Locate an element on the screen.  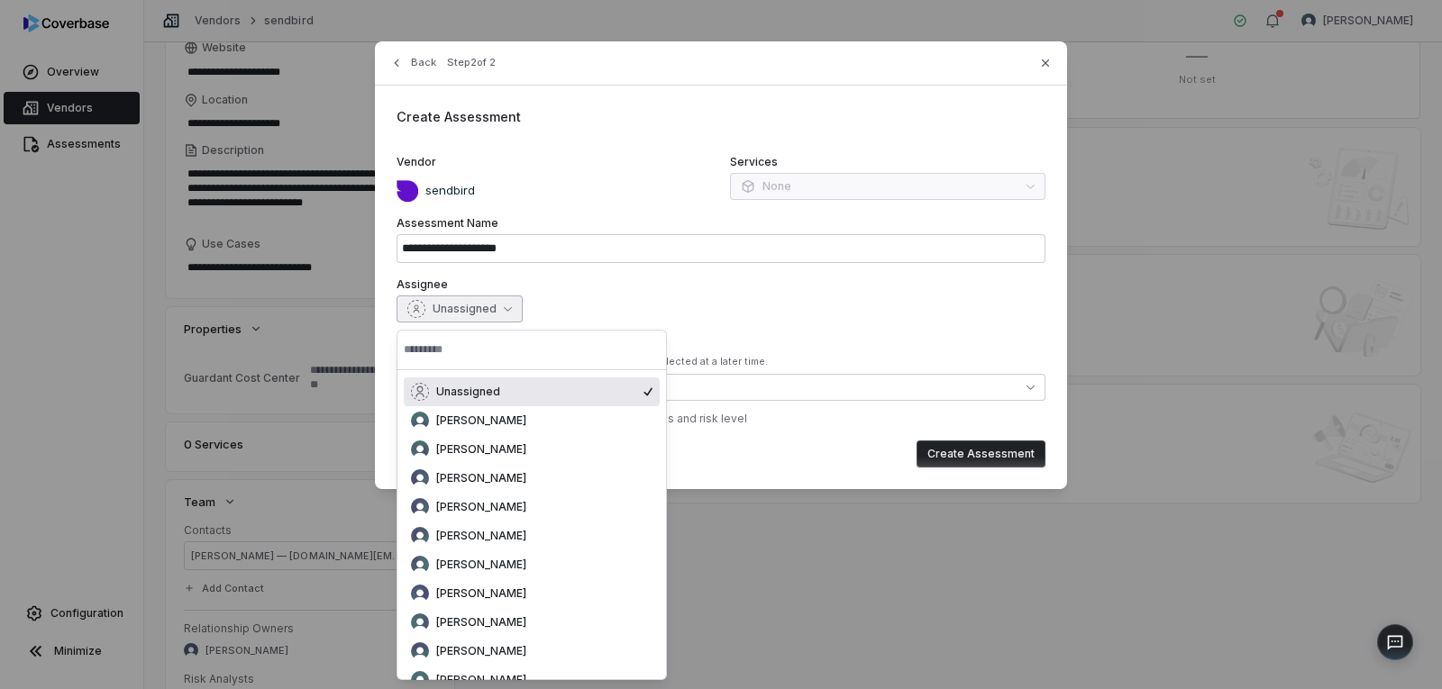
img: Amar Das avatar is located at coordinates (420, 565).